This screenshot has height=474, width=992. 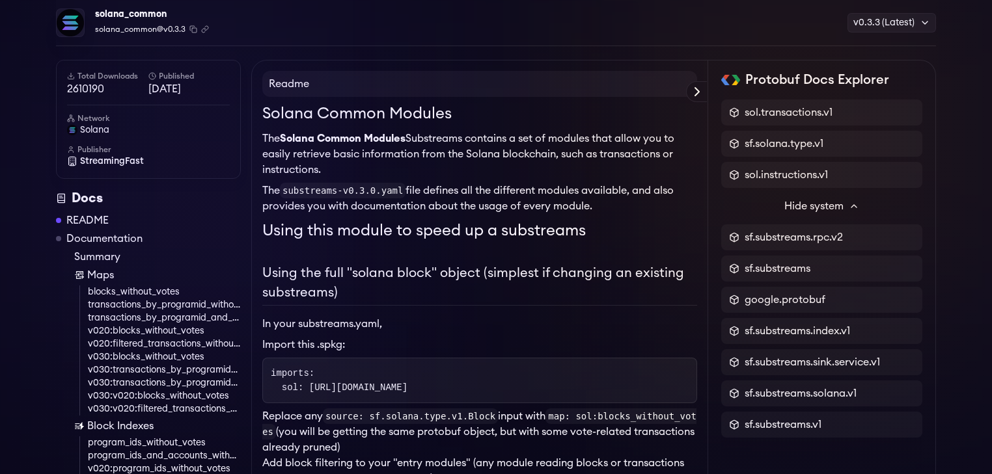 What do you see at coordinates (480, 84) in the screenshot?
I see `h4: Readme` at bounding box center [480, 84].